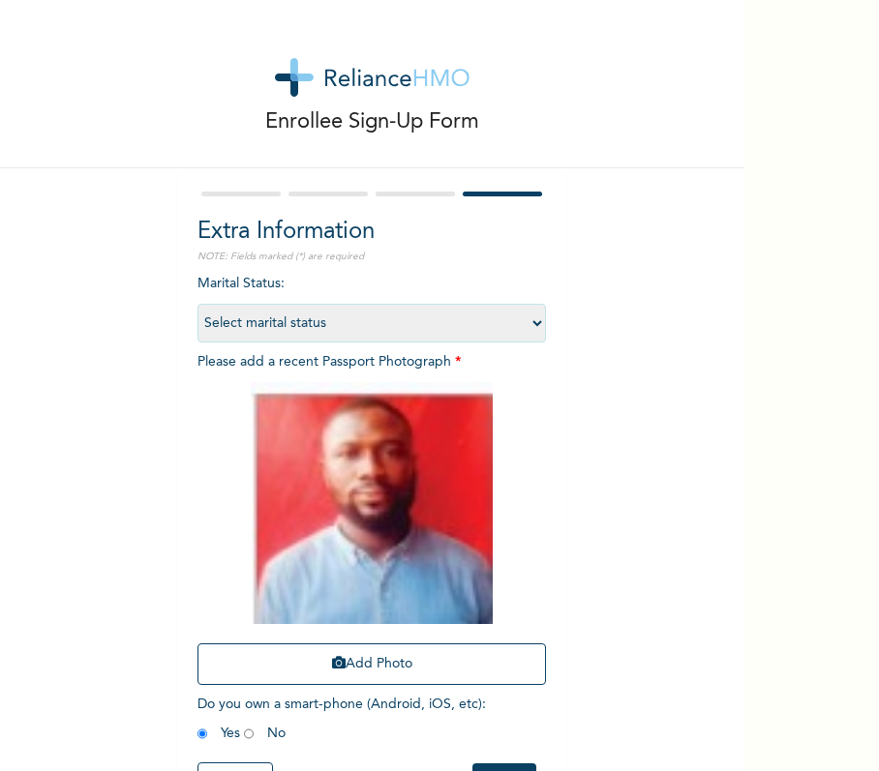 Image resolution: width=879 pixels, height=771 pixels. Describe the element at coordinates (342, 719) in the screenshot. I see `span: Do you own a smart-phone (Android, iOS, etc) : Yes No` at that location.